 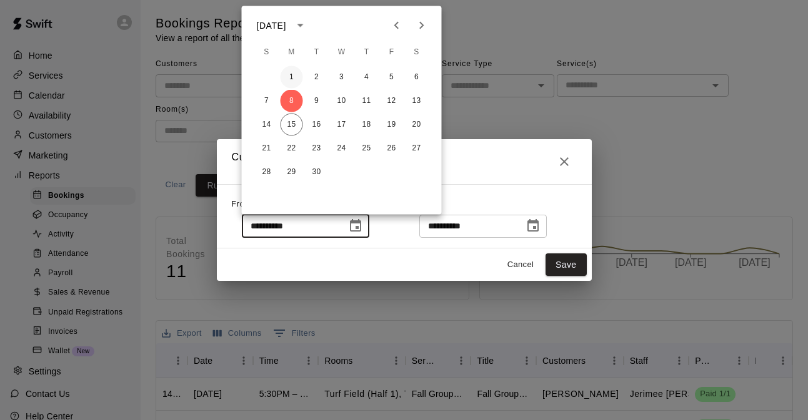 I want to click on button: 28, so click(x=267, y=172).